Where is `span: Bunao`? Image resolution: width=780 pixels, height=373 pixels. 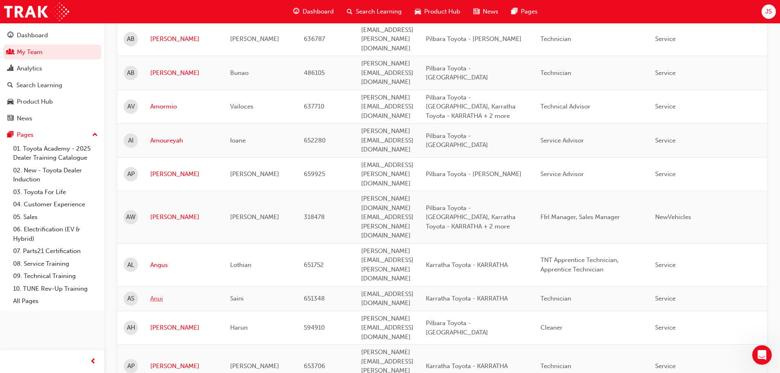
span: Bunao is located at coordinates (239, 73).